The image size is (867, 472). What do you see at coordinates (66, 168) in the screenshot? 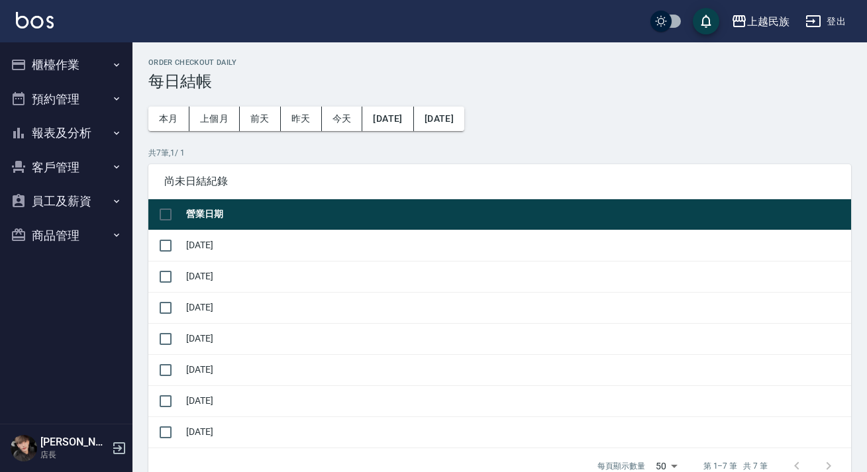
I see `button: 客戶管理` at bounding box center [66, 168].